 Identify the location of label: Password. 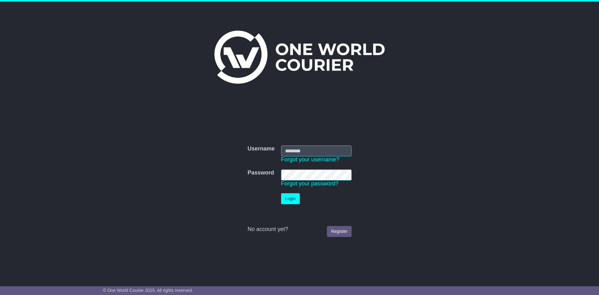
(261, 173).